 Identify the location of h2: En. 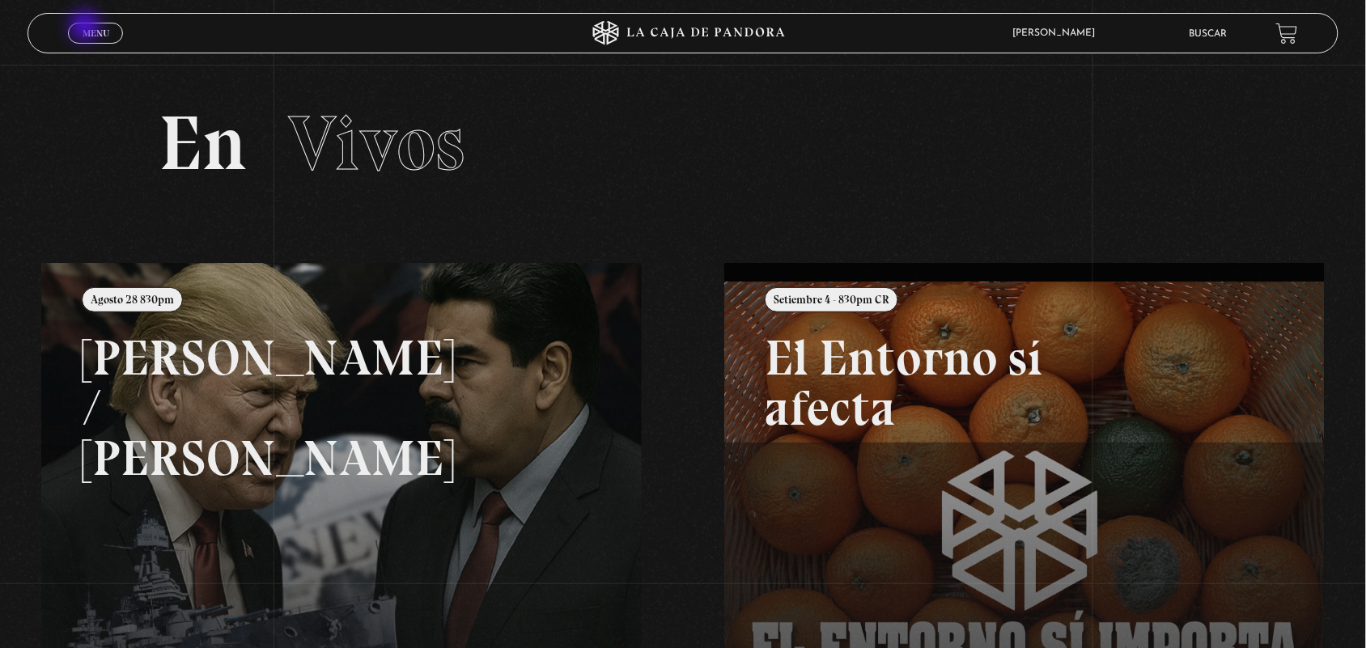
(683, 143).